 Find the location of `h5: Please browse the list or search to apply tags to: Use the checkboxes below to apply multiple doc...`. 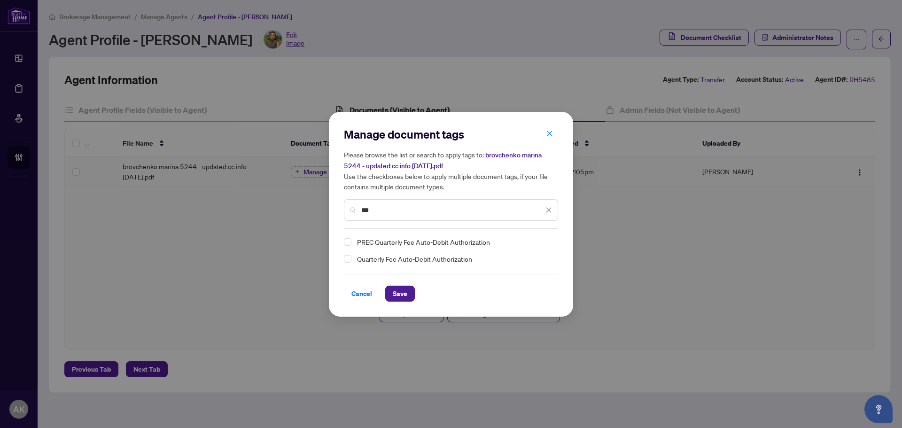

h5: Please browse the list or search to apply tags to: Use the checkboxes below to apply multiple doc... is located at coordinates (451, 171).